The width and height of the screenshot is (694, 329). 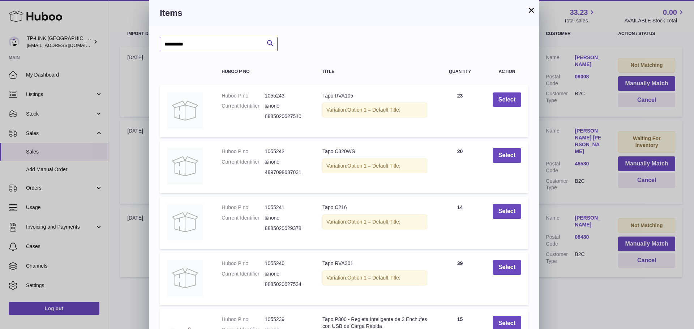 What do you see at coordinates (185, 111) in the screenshot?
I see `img: Tapo RVA105` at bounding box center [185, 111].